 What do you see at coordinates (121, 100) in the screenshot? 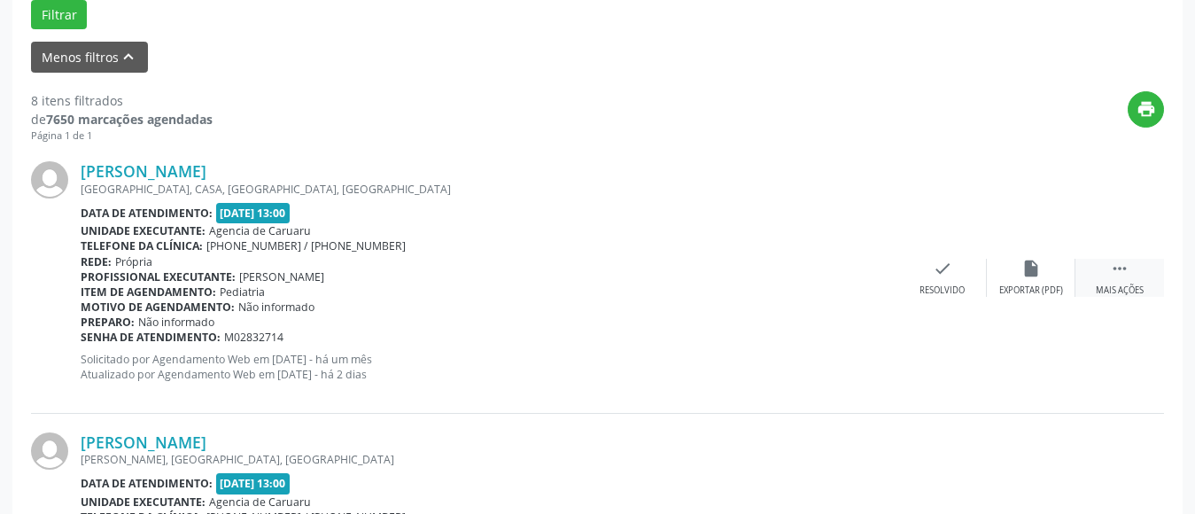
I see `div: 8 itens filtrados` at bounding box center [121, 100].